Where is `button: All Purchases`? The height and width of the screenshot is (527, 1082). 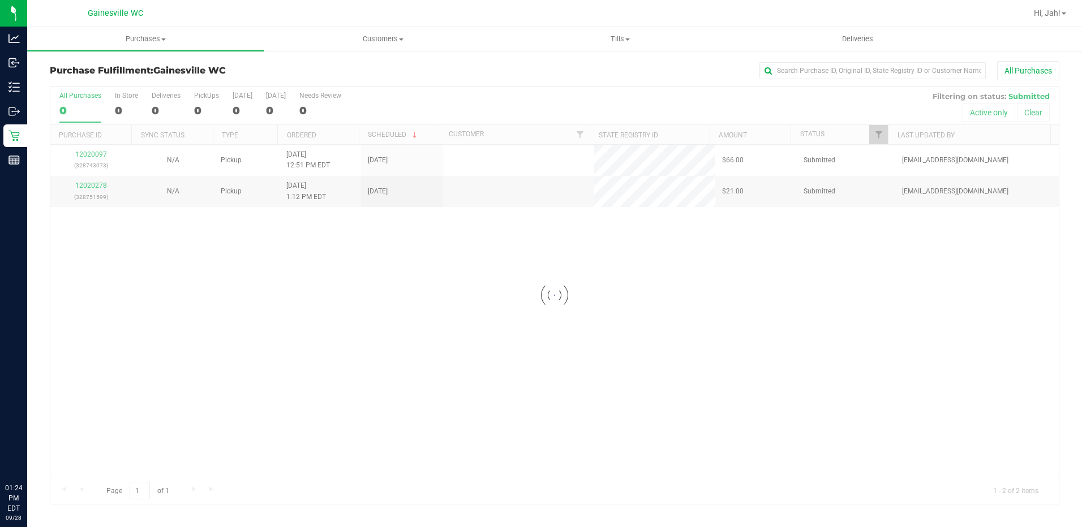 button: All Purchases is located at coordinates (1028, 71).